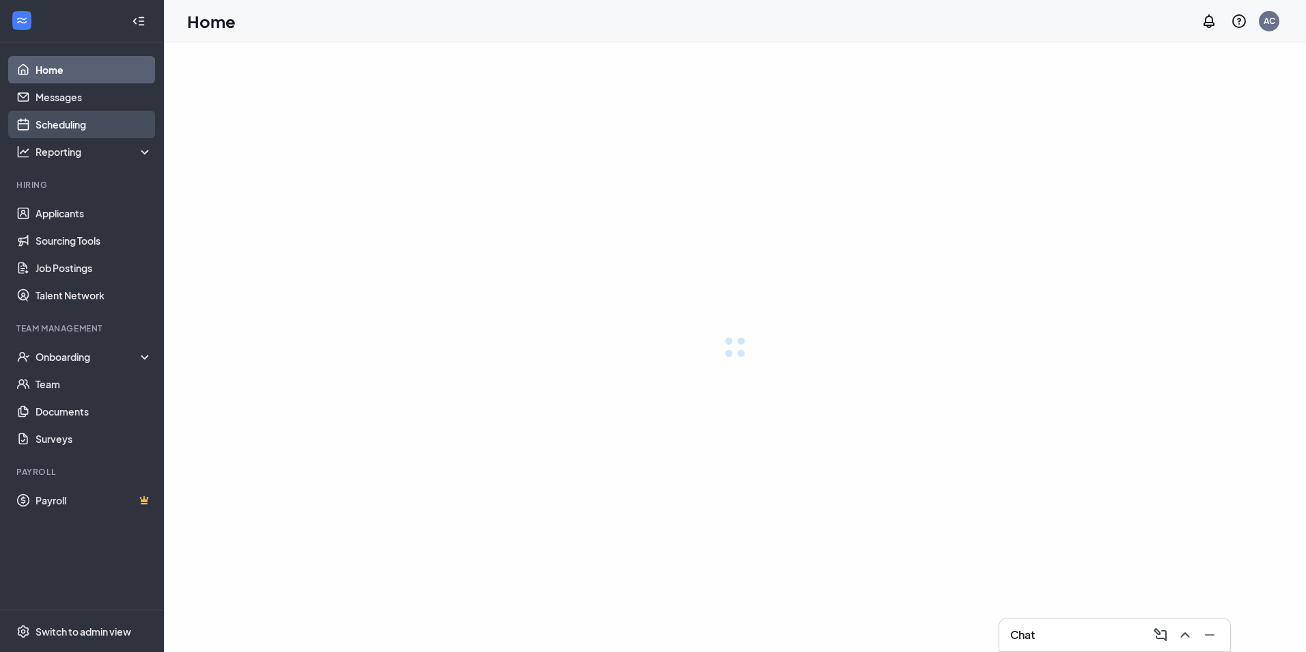 Image resolution: width=1306 pixels, height=652 pixels. I want to click on div: AC, so click(1269, 20).